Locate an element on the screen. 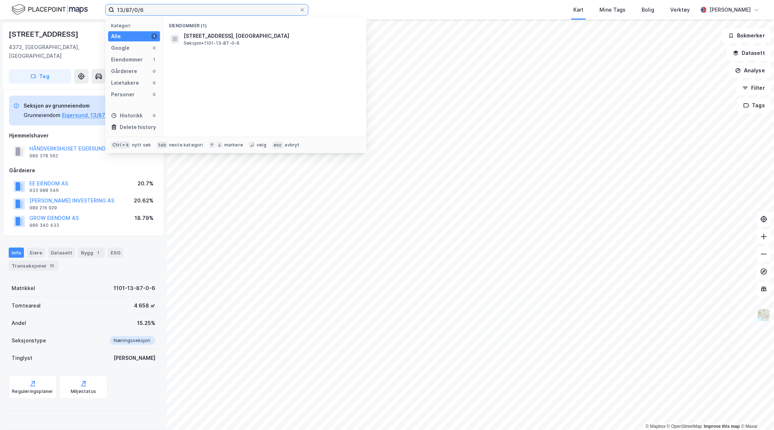 This screenshot has height=430, width=774. div: Alle is located at coordinates (116, 36).